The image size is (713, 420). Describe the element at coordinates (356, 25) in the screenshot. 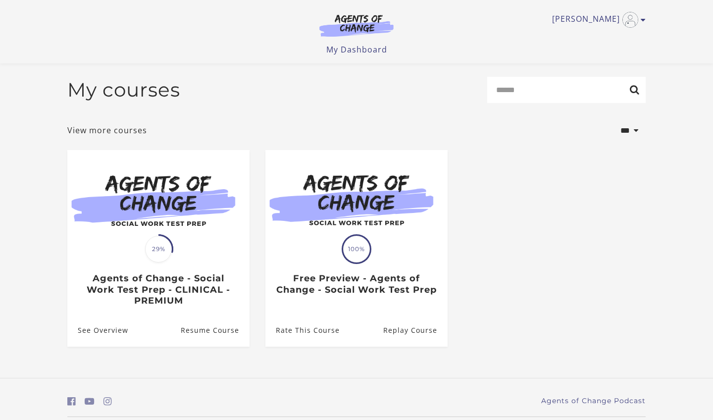

I see `img: Agents of Change Logo` at that location.